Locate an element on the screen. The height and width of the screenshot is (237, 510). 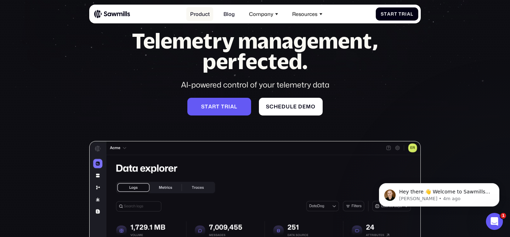
a: Blog is located at coordinates (229, 14).